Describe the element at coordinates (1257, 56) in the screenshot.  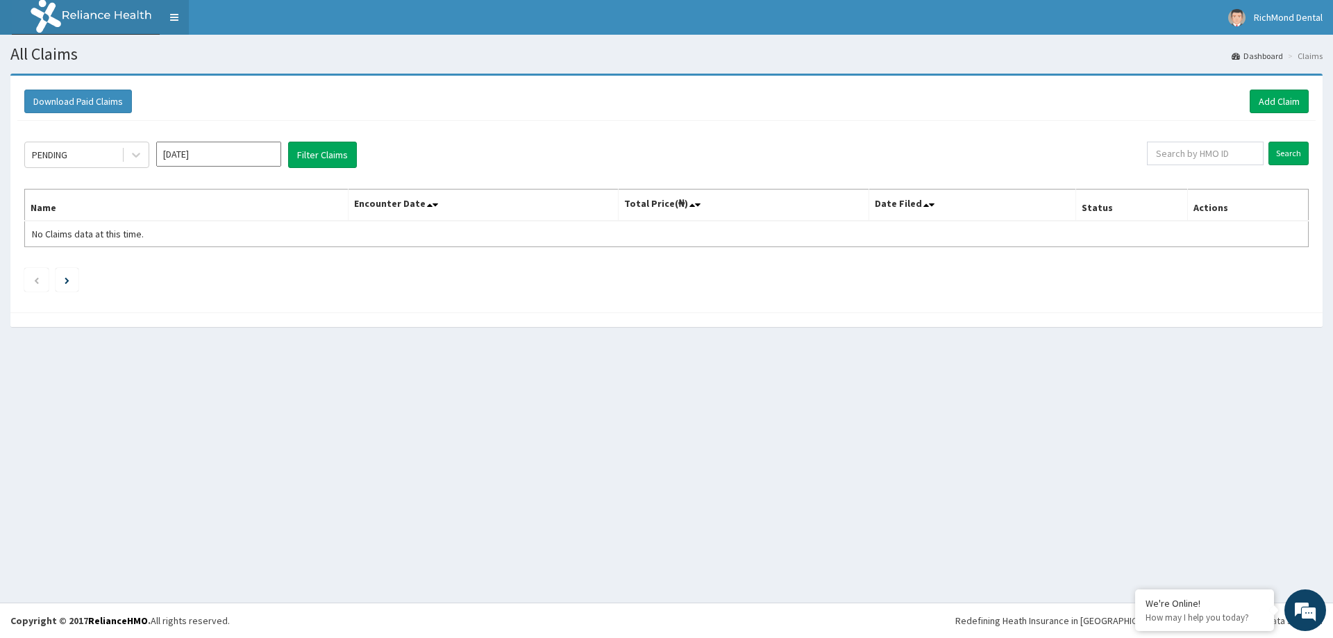
I see `a: Dashboard` at that location.